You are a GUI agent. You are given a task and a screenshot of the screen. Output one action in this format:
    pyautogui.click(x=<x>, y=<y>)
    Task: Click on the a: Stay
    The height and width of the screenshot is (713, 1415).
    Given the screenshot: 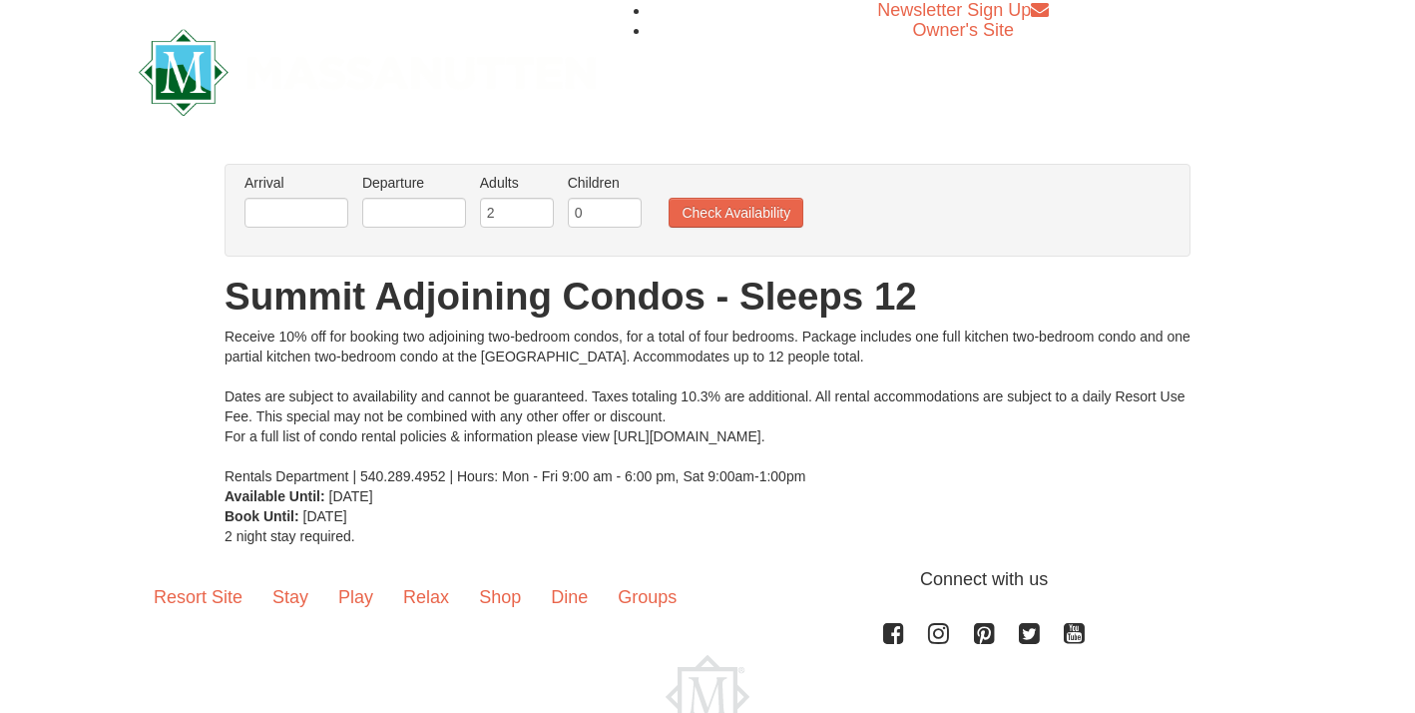 What is the action you would take?
    pyautogui.click(x=290, y=597)
    